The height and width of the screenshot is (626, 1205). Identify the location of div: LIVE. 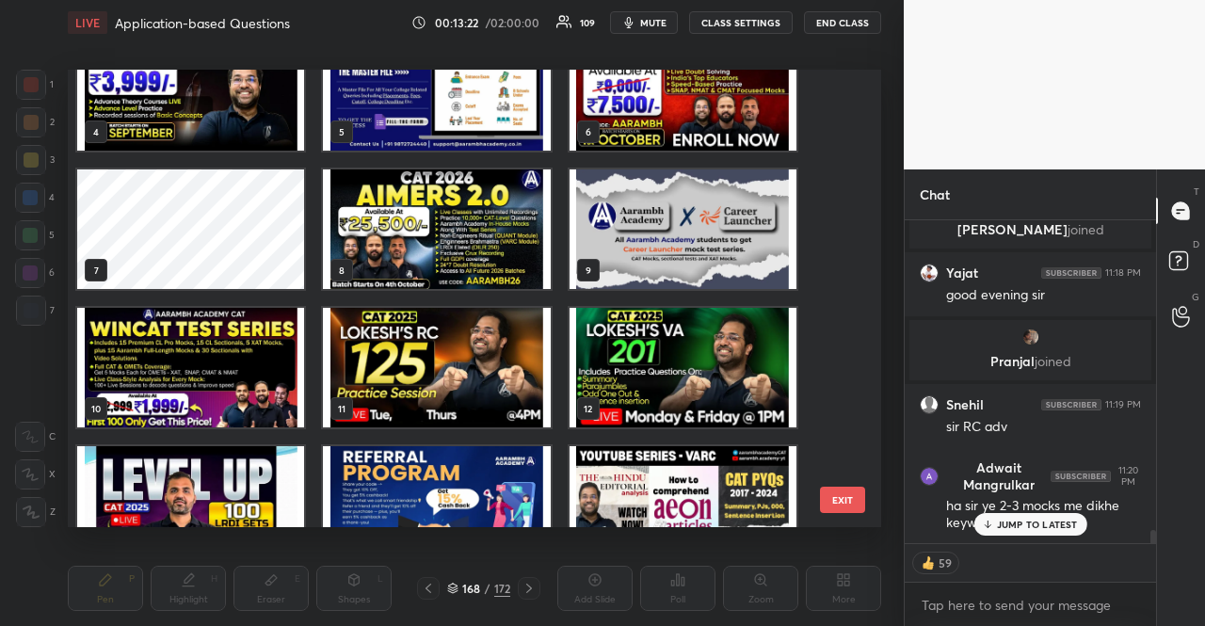
(88, 23).